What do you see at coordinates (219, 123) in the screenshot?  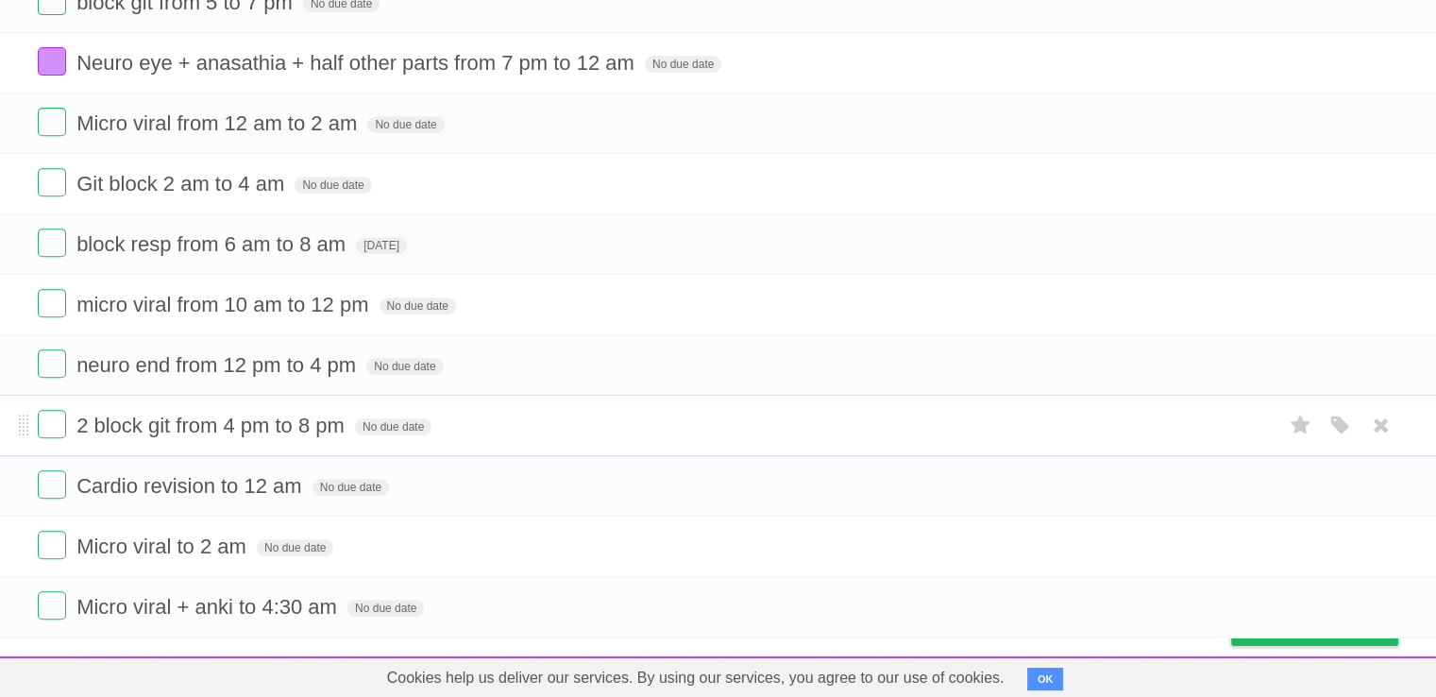 I see `span: Micro viral from 12 am to 2 am` at bounding box center [219, 123].